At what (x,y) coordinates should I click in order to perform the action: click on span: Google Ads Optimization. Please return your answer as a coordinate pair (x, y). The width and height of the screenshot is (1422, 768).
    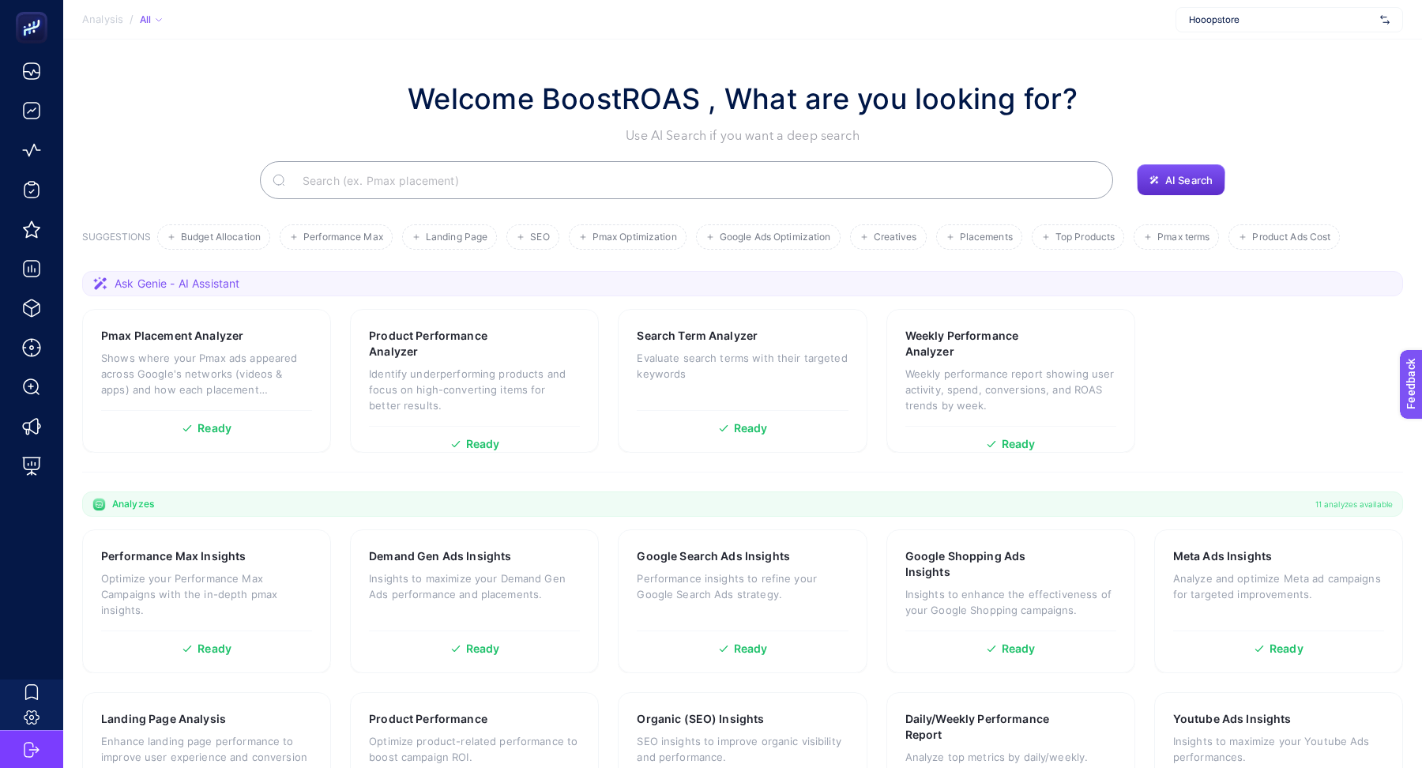
    Looking at the image, I should click on (775, 237).